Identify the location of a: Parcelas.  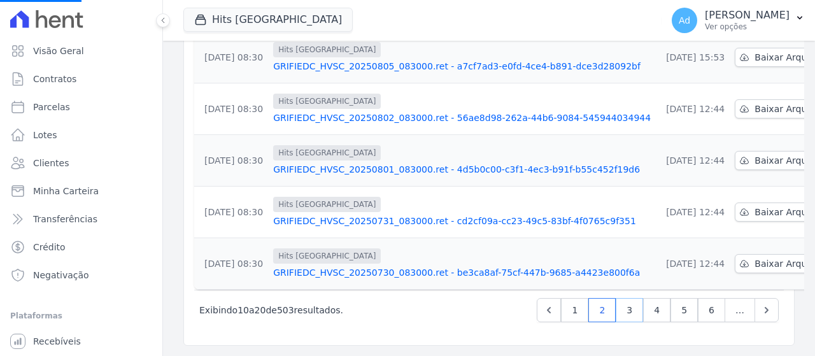
(81, 107).